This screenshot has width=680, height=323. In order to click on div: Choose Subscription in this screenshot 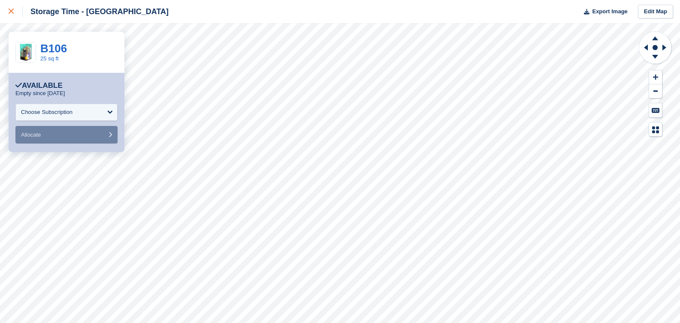, I will do `click(47, 112)`.